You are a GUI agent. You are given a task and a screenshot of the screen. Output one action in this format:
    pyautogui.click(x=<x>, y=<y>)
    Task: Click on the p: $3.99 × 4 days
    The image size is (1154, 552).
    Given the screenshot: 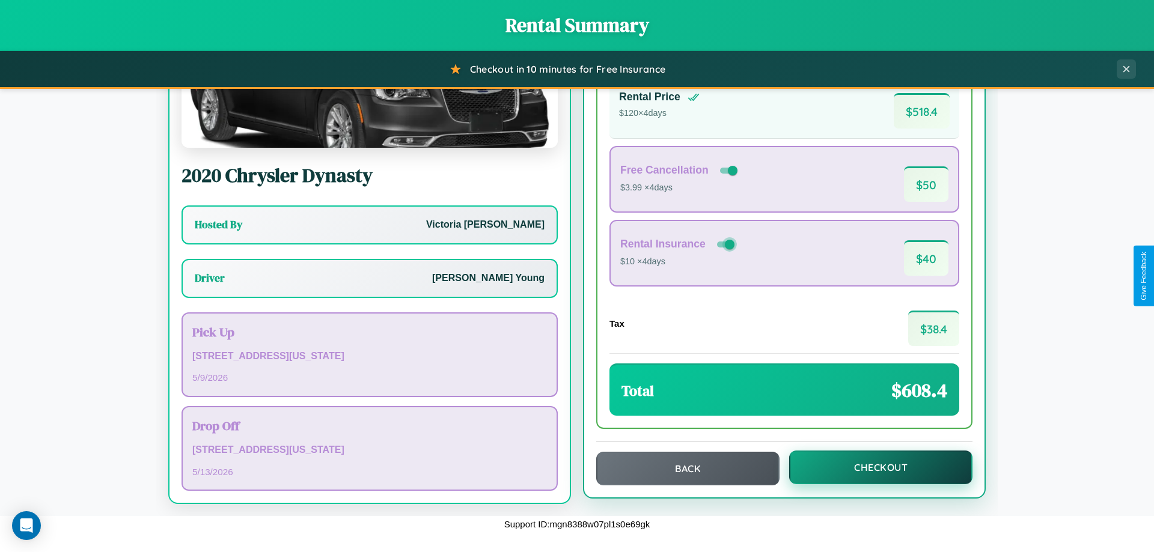 What is the action you would take?
    pyautogui.click(x=680, y=188)
    